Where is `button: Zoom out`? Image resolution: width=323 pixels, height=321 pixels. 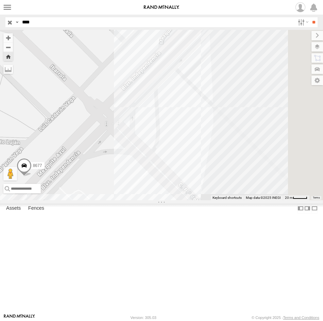 button: Zoom out is located at coordinates (8, 47).